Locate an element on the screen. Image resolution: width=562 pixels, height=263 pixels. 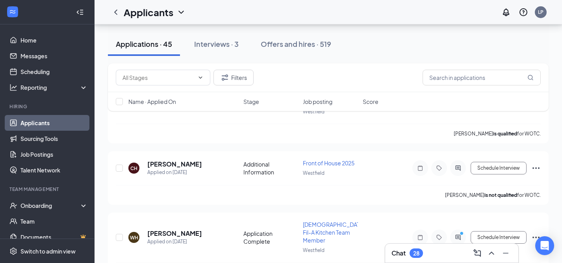
a: DocumentsCrown is located at coordinates (54, 237).